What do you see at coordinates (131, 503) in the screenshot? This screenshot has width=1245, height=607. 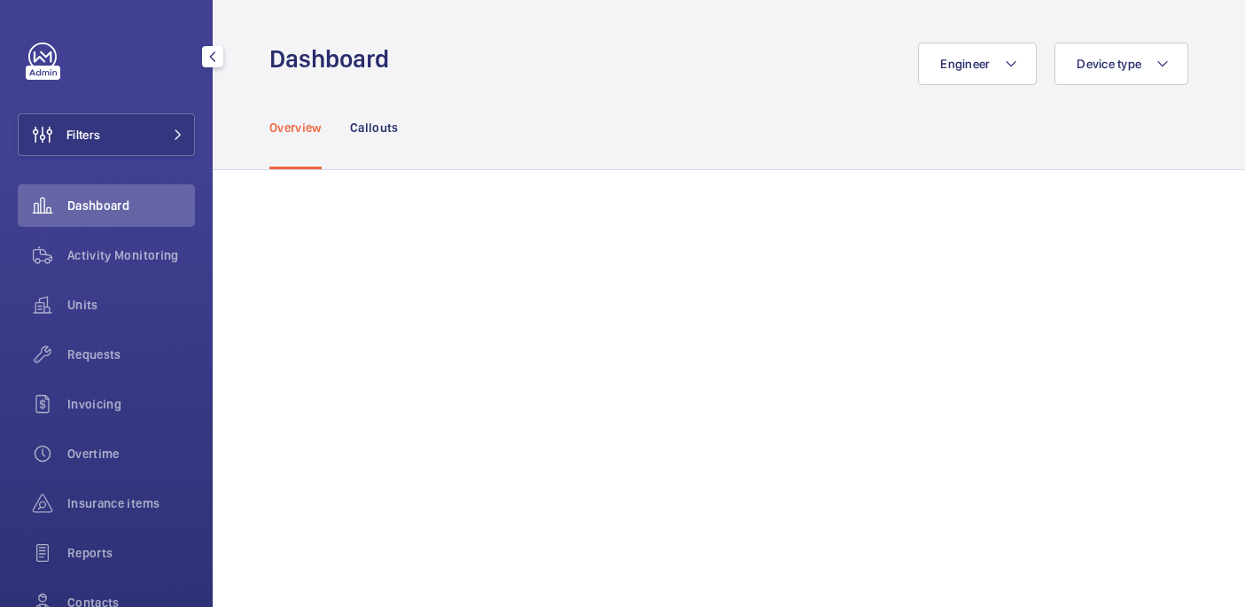 I see `span: Insurance items` at bounding box center [131, 503].